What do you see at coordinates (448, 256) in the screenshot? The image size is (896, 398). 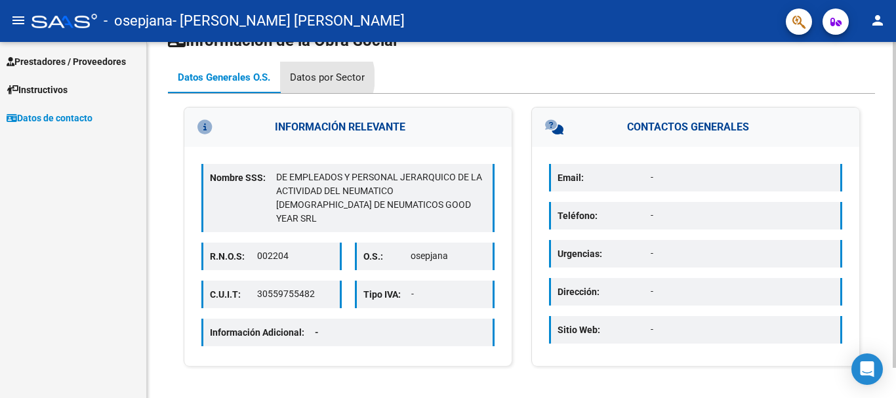 I see `p: osepjana` at bounding box center [448, 256].